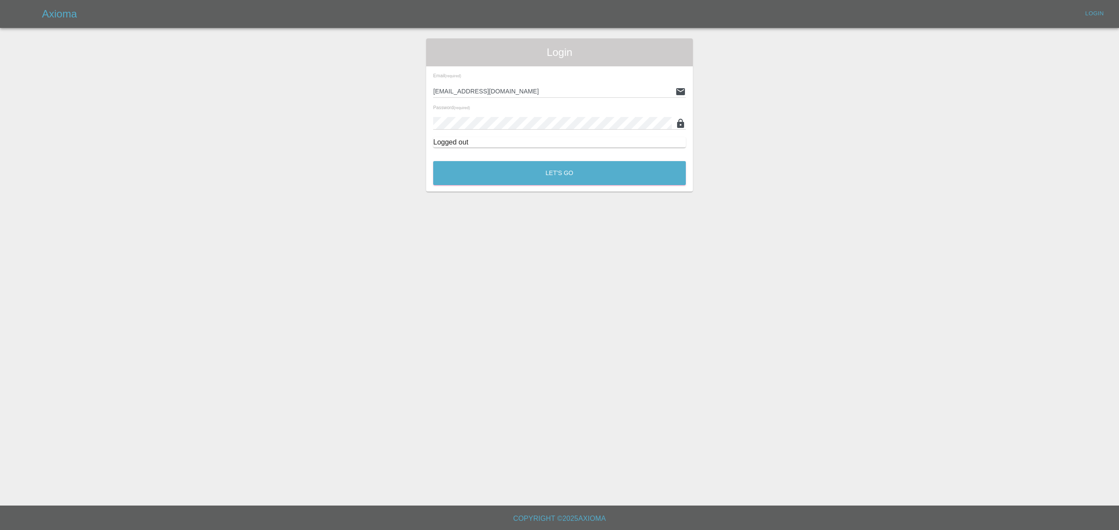  I want to click on button: Let's Go, so click(559, 173).